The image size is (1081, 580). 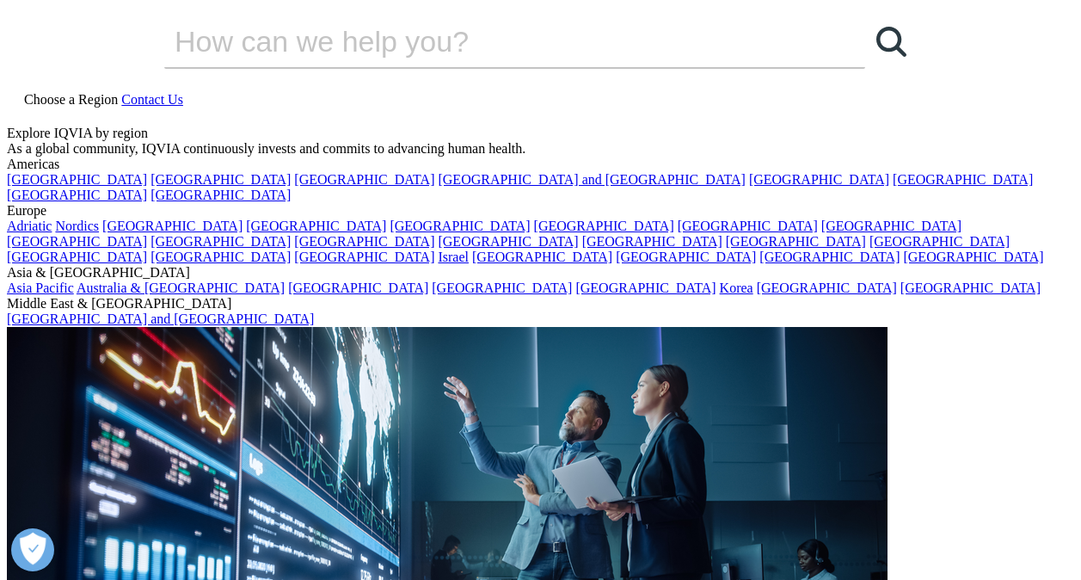 What do you see at coordinates (152, 99) in the screenshot?
I see `a: Contact Us` at bounding box center [152, 99].